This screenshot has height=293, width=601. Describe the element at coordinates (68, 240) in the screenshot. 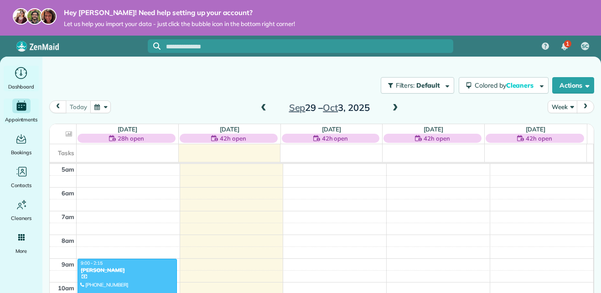

I see `span: 8am` at that location.